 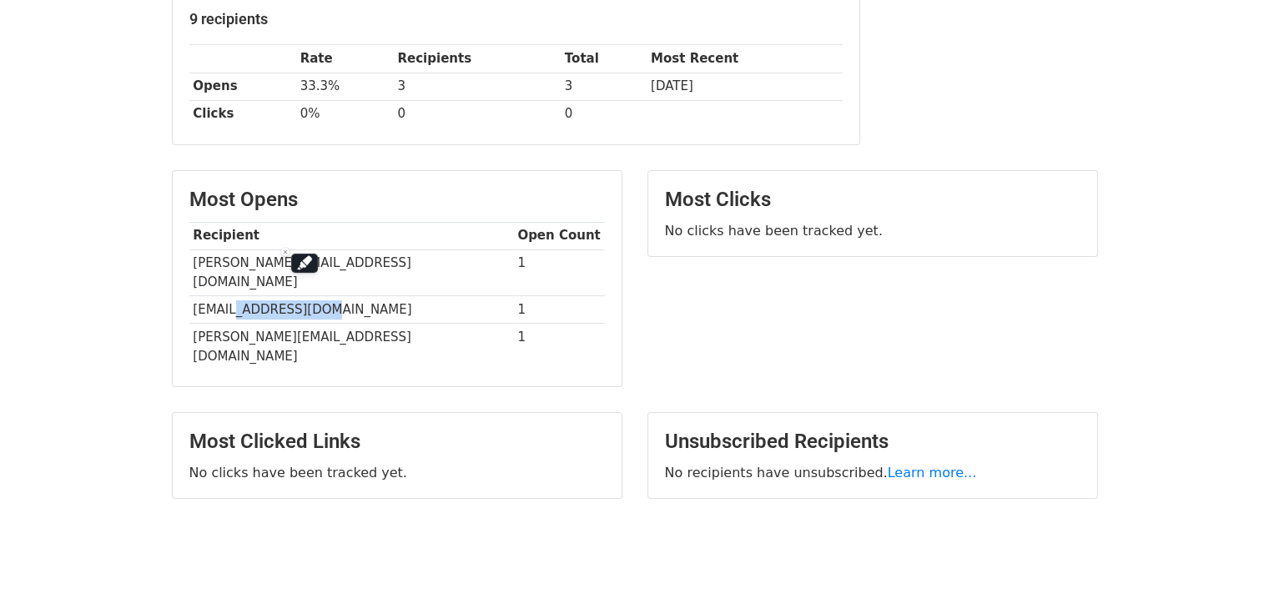 I want to click on div: Chat Widget, so click(x=1227, y=569).